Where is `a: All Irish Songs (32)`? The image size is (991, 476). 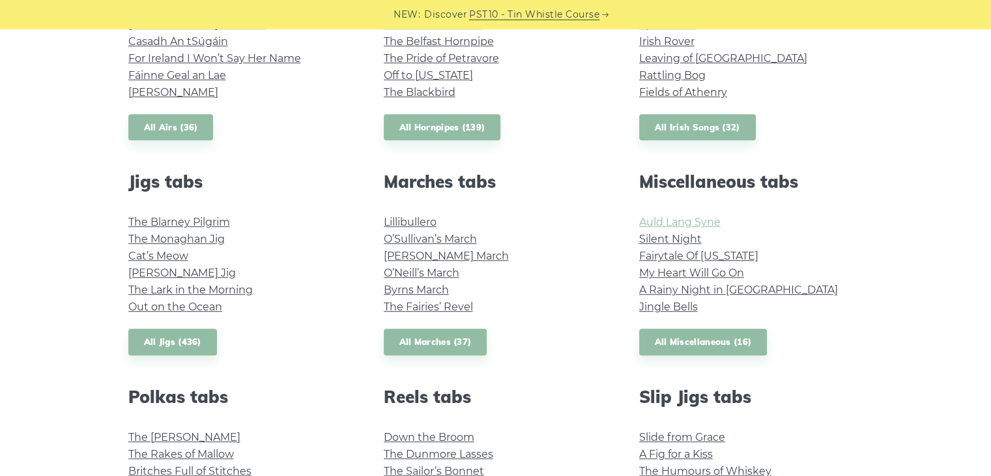
a: All Irish Songs (32) is located at coordinates (697, 127).